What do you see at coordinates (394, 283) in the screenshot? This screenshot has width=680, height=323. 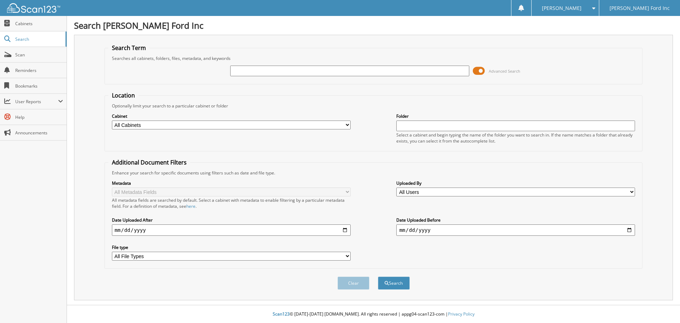 I see `button: Search` at bounding box center [394, 283].